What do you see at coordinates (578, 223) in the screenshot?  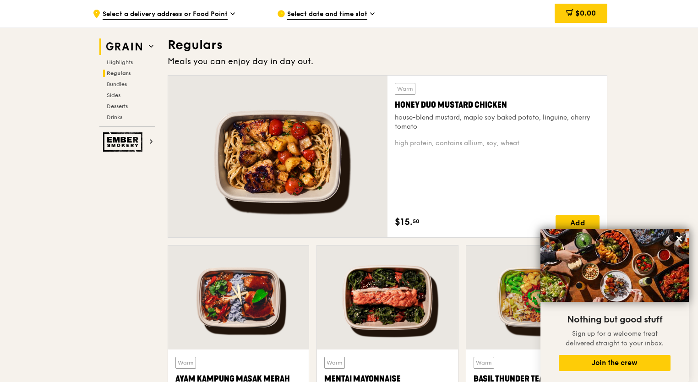 I see `div: Add` at bounding box center [578, 223].